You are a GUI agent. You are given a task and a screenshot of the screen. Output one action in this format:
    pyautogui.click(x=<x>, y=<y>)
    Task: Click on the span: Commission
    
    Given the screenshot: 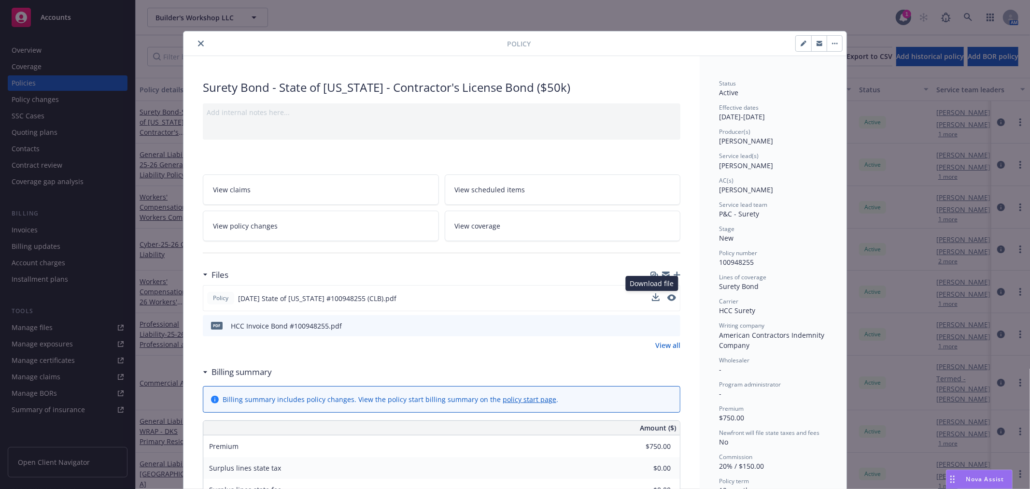 What is the action you would take?
    pyautogui.click(x=735, y=456)
    